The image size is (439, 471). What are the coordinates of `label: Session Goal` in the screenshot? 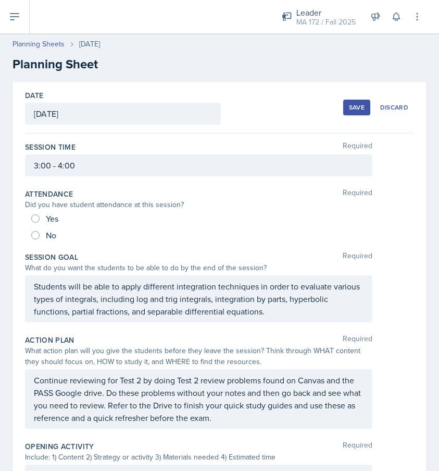 It's located at (52, 257).